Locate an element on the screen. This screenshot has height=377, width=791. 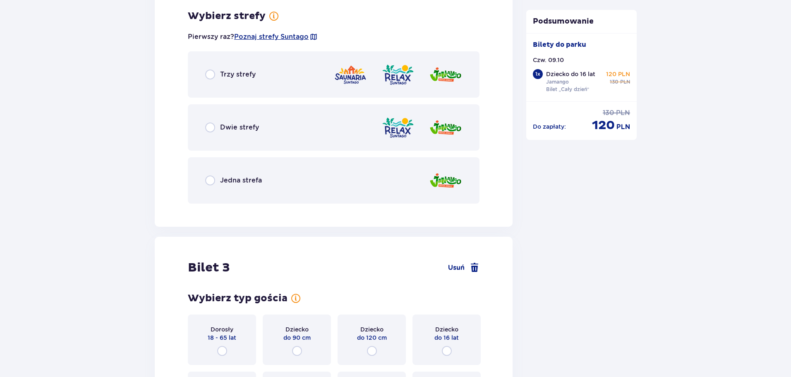
a: Poznaj strefy Suntago is located at coordinates (271, 37).